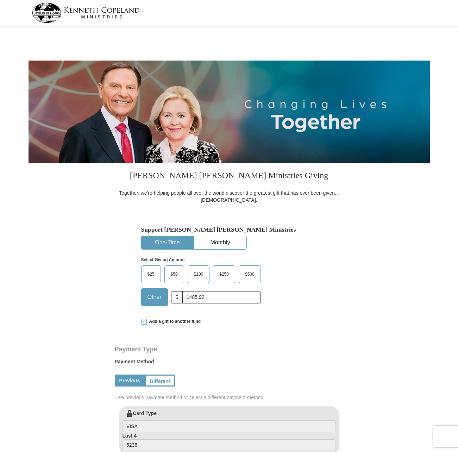 The height and width of the screenshot is (452, 458). What do you see at coordinates (229, 421) in the screenshot?
I see `label: Card Type` at bounding box center [229, 421].